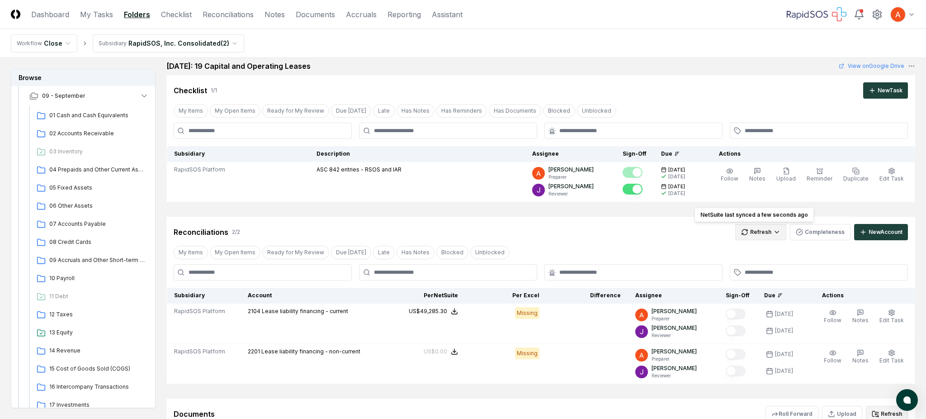 The image size is (926, 419). Describe the element at coordinates (96, 14) in the screenshot. I see `a: My Tasks` at that location.